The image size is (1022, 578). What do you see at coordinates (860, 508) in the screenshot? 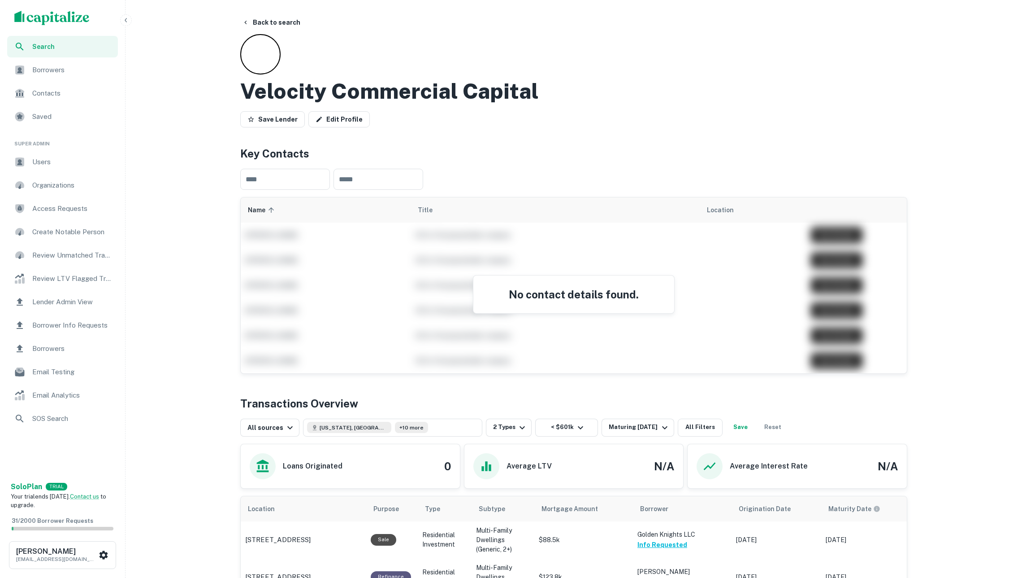
I see `span: Maturity dates displayed may be estimated. Please contact the lender for the most accurate maturi...` at bounding box center [860, 508].